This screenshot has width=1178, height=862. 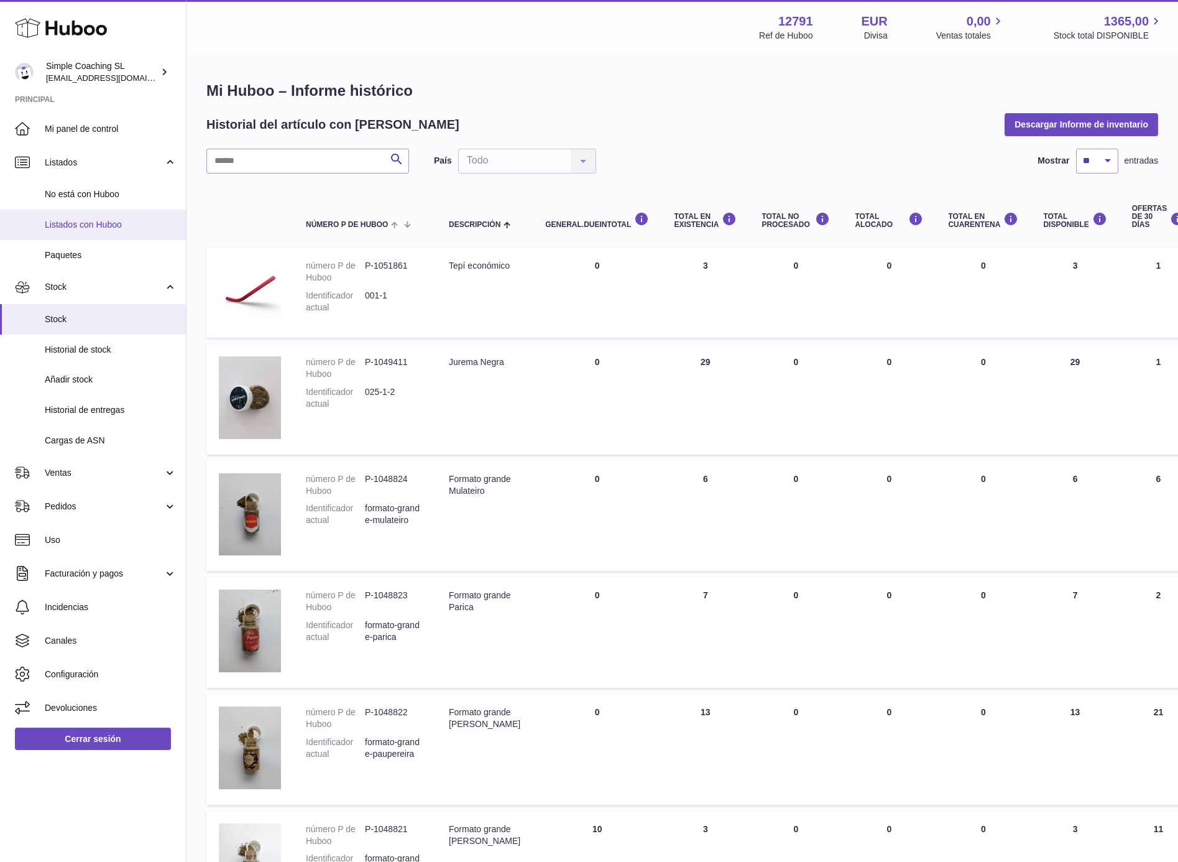 I want to click on div: Ref de Huboo, so click(x=786, y=35).